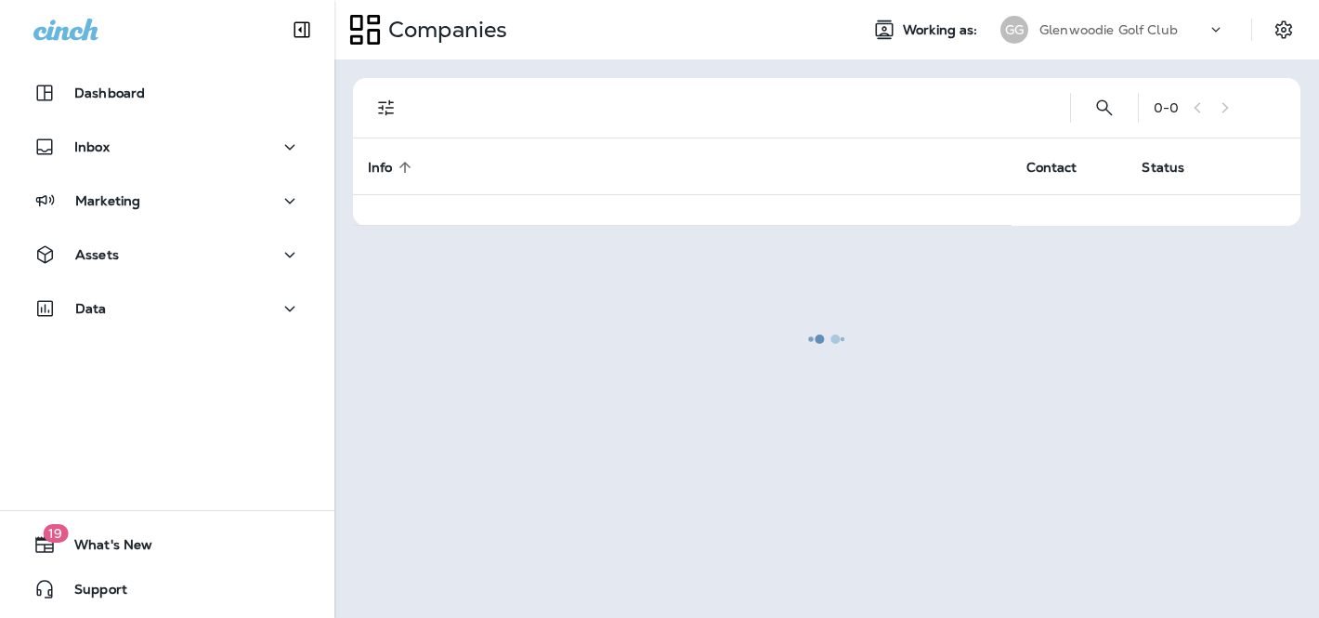  What do you see at coordinates (1014, 30) in the screenshot?
I see `div: GG` at bounding box center [1014, 30].